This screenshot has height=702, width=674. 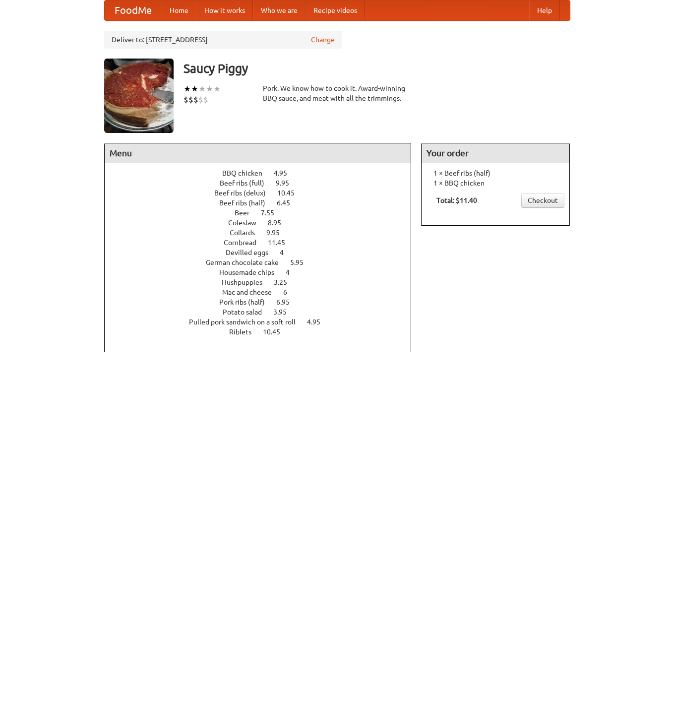 What do you see at coordinates (285, 312) in the screenshot?
I see `span: 3.95` at bounding box center [285, 312].